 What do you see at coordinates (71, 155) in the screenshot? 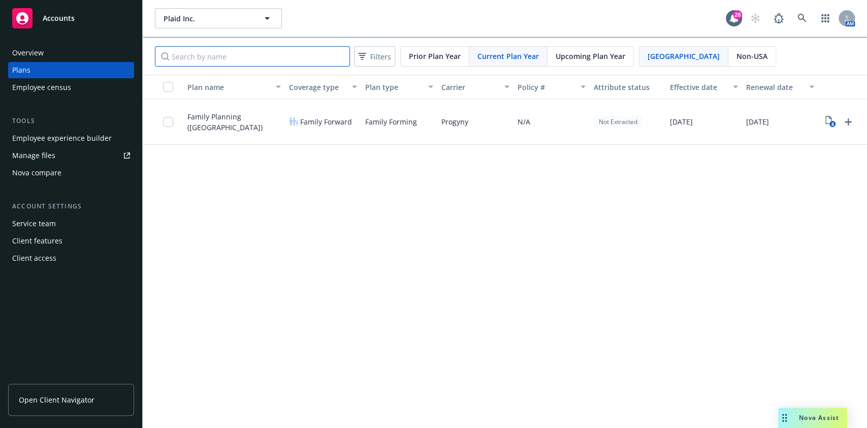
I see `a: Manage files` at bounding box center [71, 155].